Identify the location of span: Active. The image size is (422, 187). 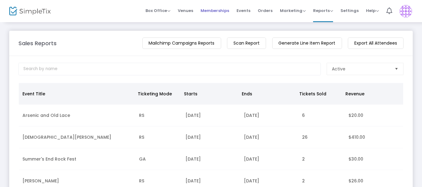
(339, 69).